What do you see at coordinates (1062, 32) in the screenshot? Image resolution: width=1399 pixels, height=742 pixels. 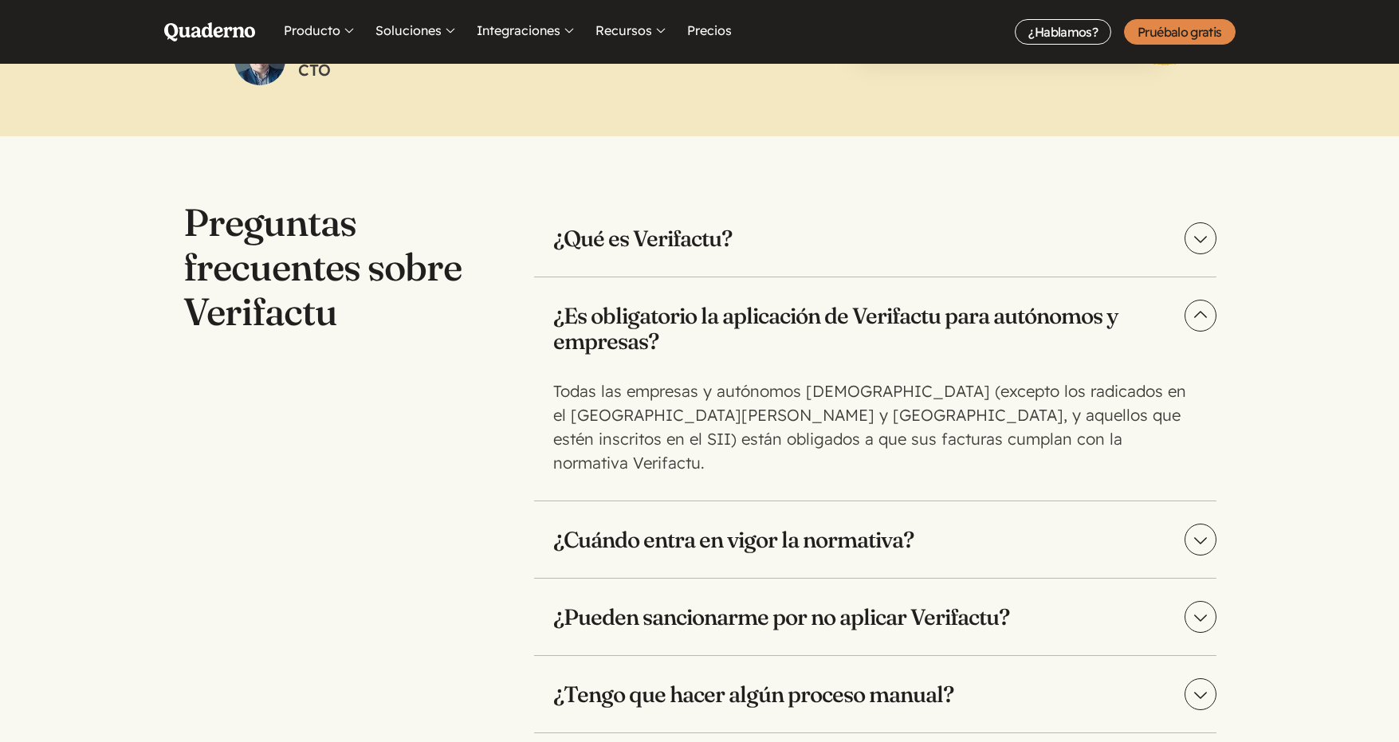 I see `a: ¿Hablamos?` at bounding box center [1062, 32].